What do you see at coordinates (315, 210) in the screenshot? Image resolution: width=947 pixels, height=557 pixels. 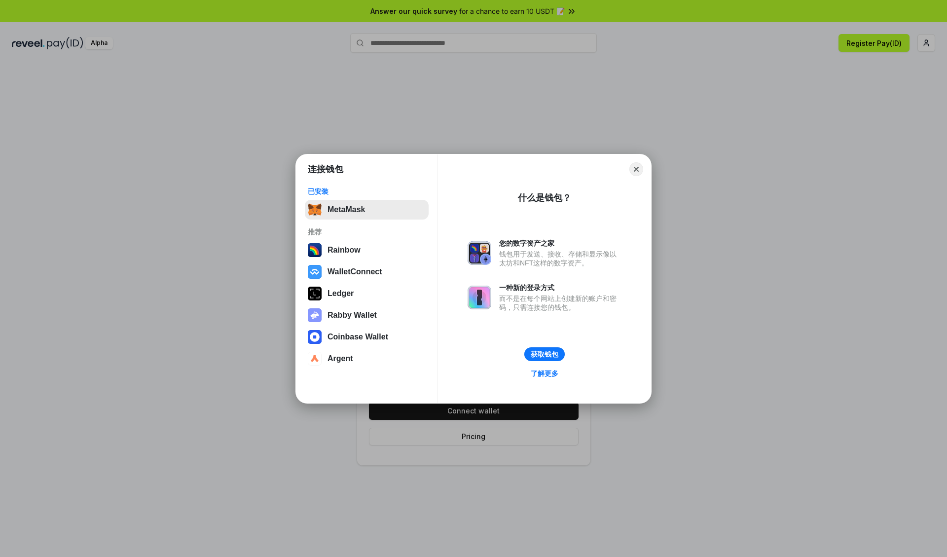 I see `img: svg+xml,%3Csvg%20fill%3D%22none%22%20height%3D%2233%22%20viewBox%3D%220%200%2035%2033%22%20width%...` at bounding box center [315, 210].